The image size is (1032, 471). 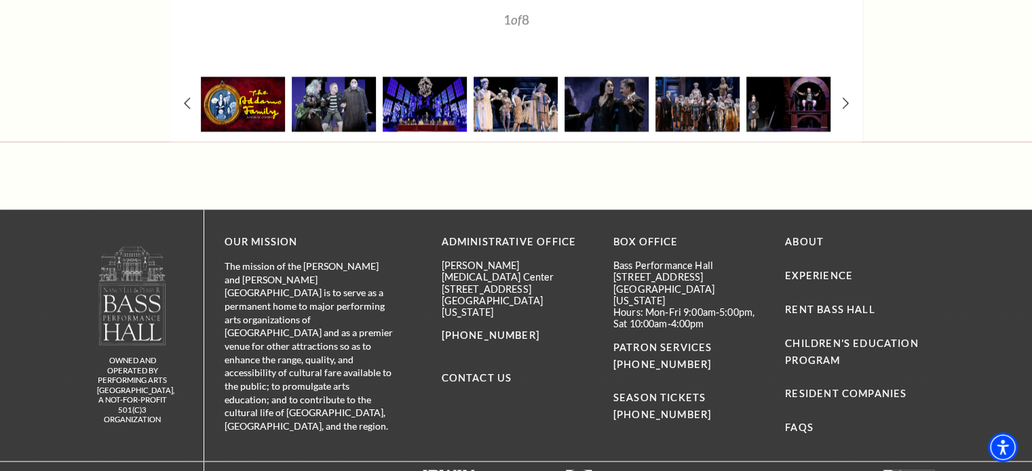 What do you see at coordinates (845, 393) in the screenshot?
I see `a: Resident Companies` at bounding box center [845, 393].